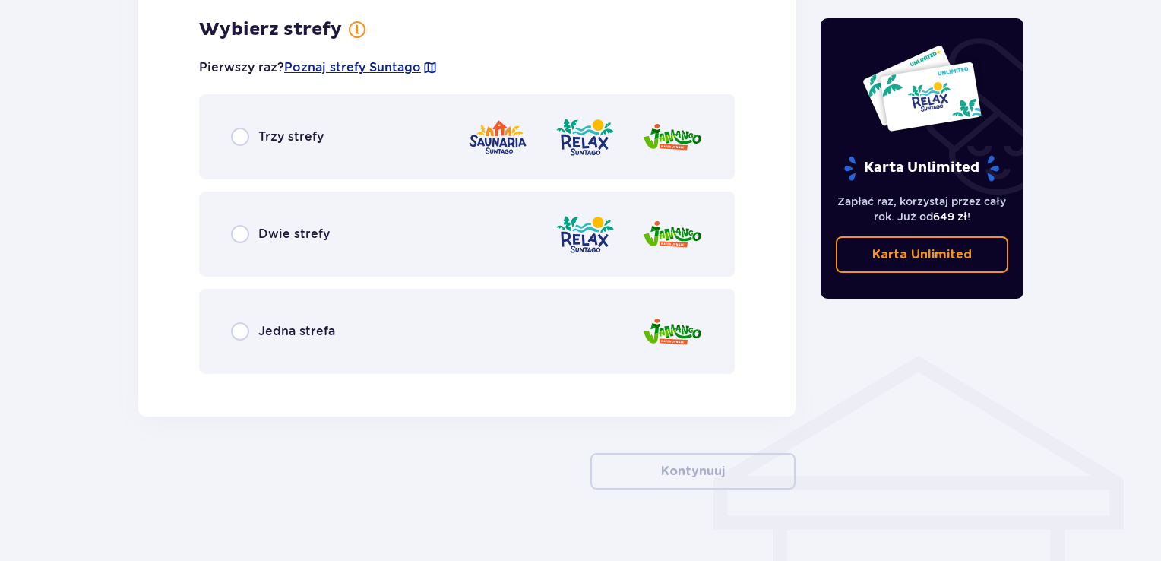 The height and width of the screenshot is (561, 1161). I want to click on p: Pierwszy raz?, so click(318, 68).